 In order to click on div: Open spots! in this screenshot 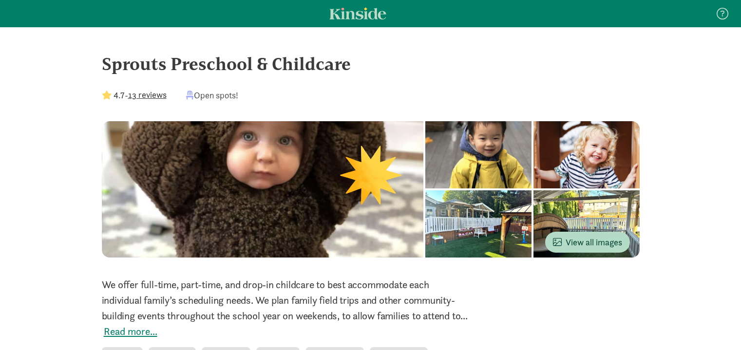, I will do `click(212, 95)`.